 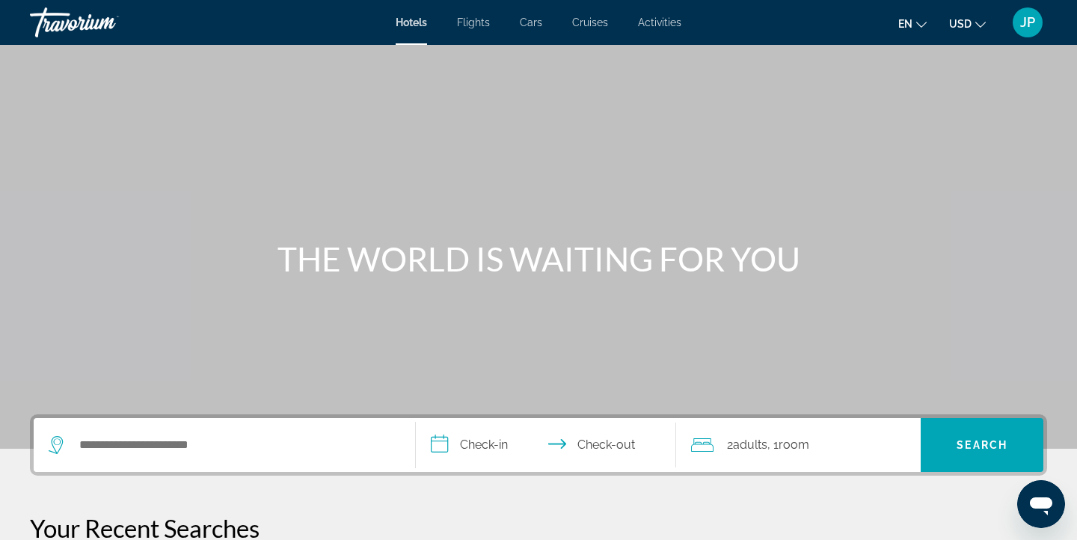 What do you see at coordinates (473, 22) in the screenshot?
I see `a: Flights` at bounding box center [473, 22].